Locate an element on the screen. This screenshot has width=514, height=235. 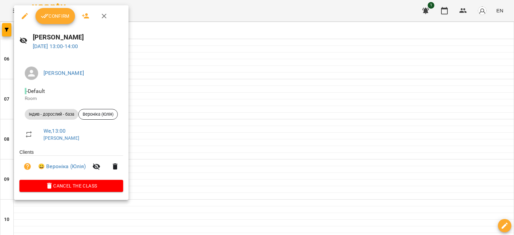
div: Вероніка (Юлія) is located at coordinates (98, 114).